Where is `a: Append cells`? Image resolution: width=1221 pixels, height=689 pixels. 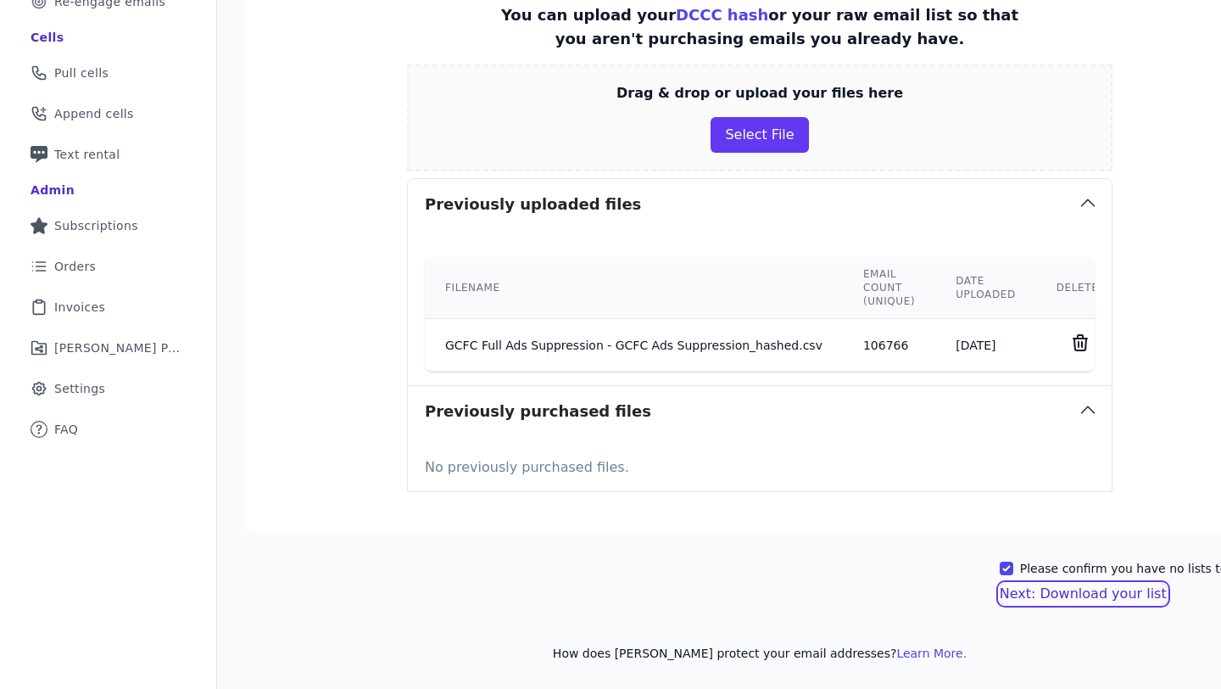 a: Append cells is located at coordinates (108, 114).